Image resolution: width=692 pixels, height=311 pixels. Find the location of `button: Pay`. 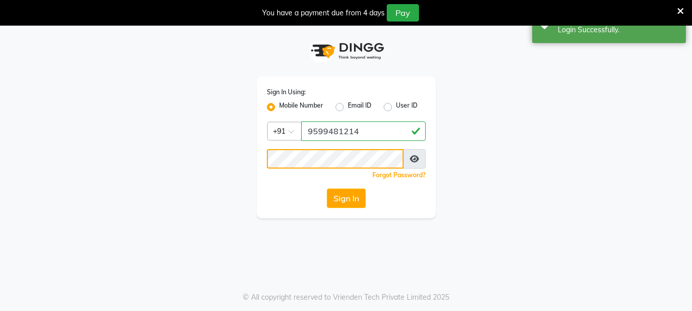

button: Pay is located at coordinates (402, 13).